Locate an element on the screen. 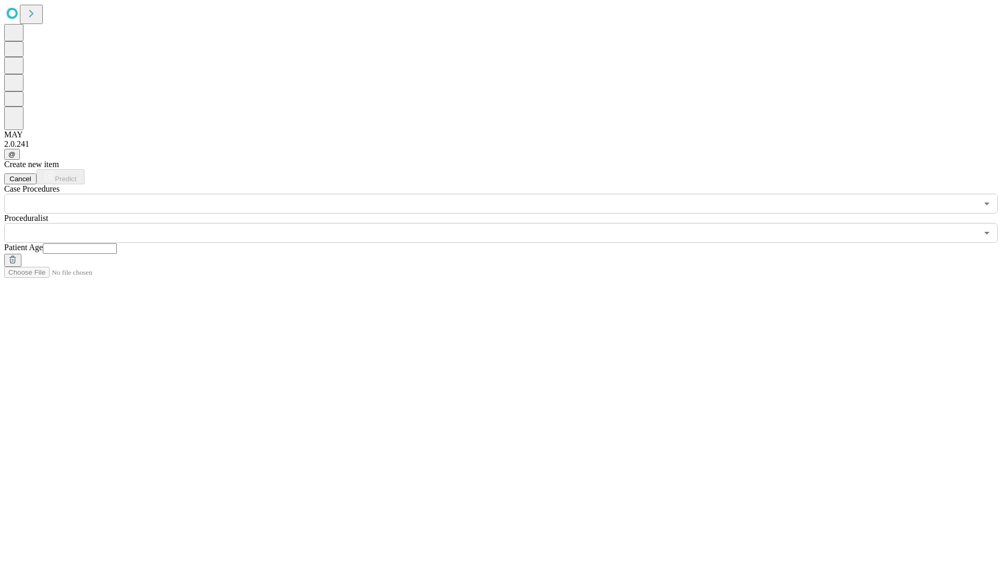  span: Scheduled Procedure is located at coordinates (32, 188).